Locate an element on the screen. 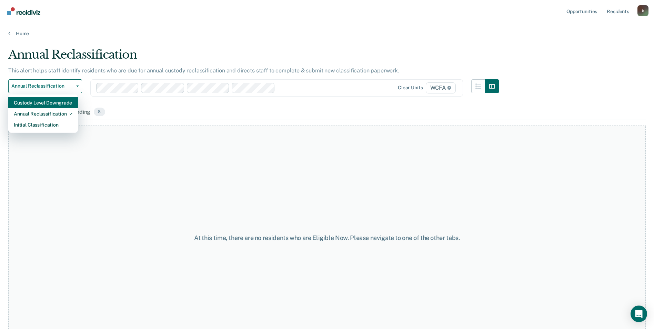 The height and width of the screenshot is (329, 654). span: WCFA is located at coordinates (440, 88).